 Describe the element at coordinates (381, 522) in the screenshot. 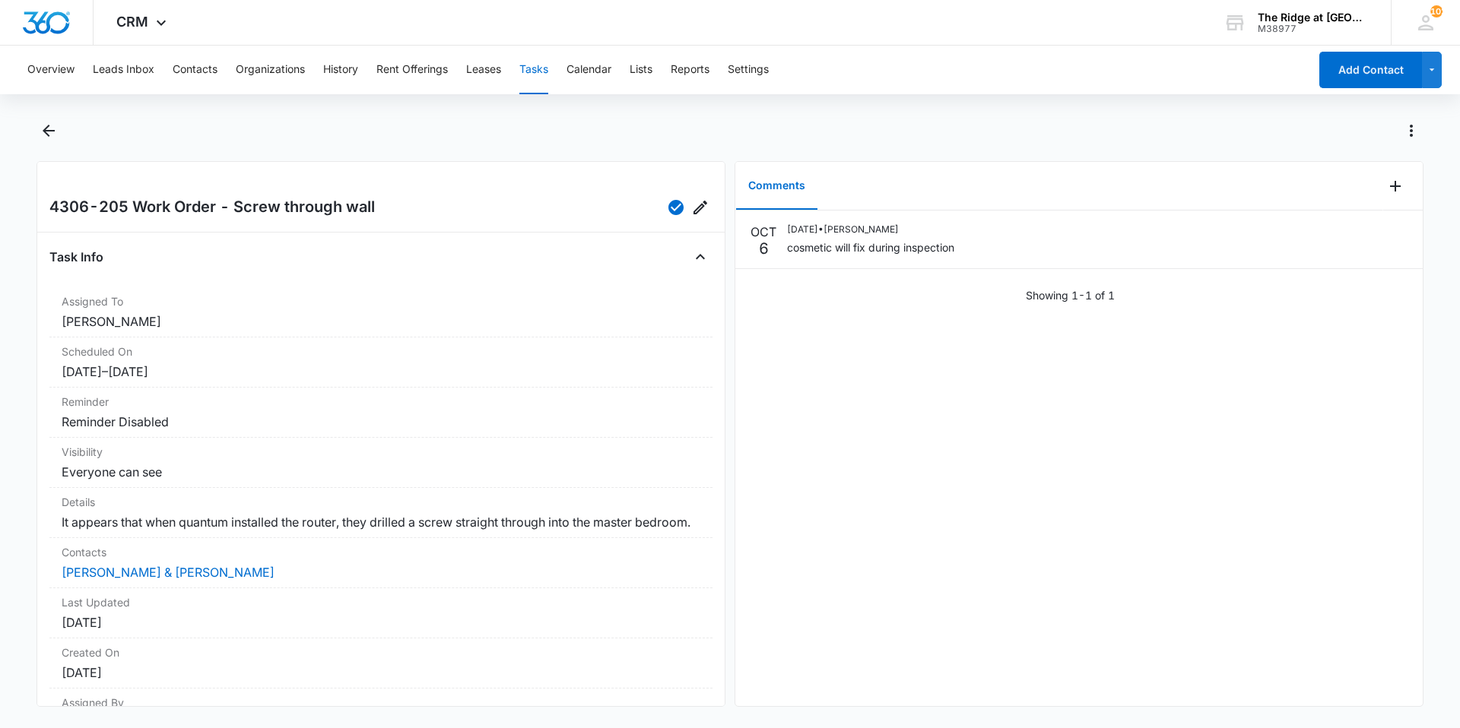

I see `dd: It appears that when quantum installed the router, they drilled a screw straight through into the...` at that location.